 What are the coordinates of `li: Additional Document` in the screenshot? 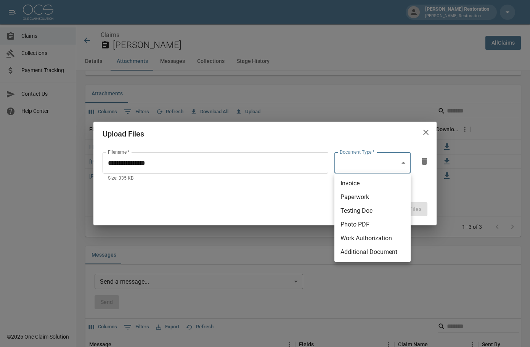 It's located at (372, 252).